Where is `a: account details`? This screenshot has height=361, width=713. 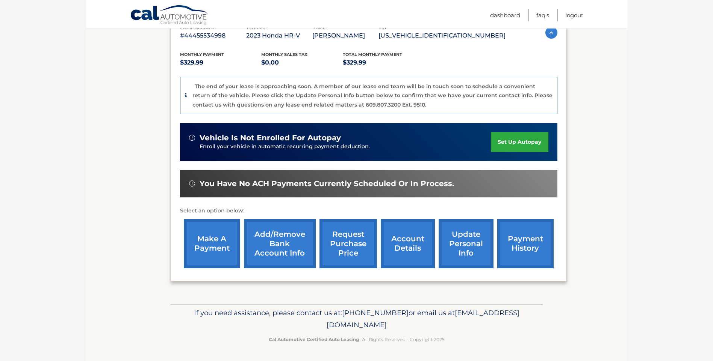
a: account details is located at coordinates (408, 244).